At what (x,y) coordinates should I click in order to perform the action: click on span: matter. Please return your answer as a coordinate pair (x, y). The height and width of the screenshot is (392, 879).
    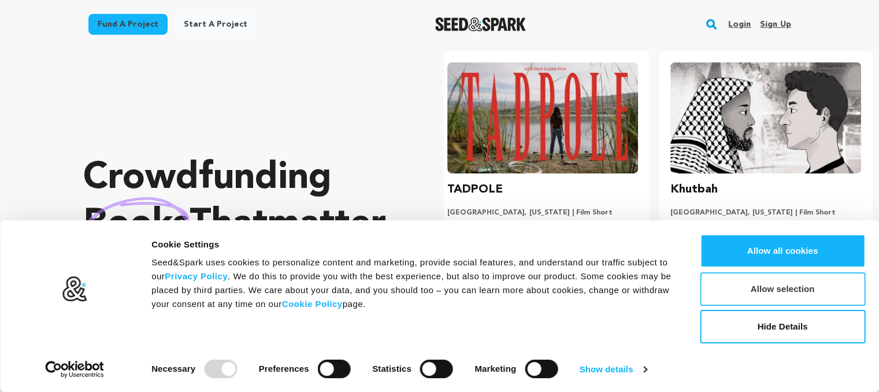
    Looking at the image, I should click on (325, 225).